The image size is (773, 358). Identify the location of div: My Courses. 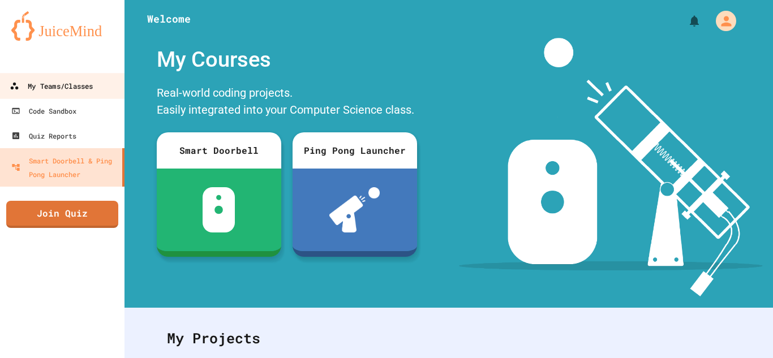
(287, 59).